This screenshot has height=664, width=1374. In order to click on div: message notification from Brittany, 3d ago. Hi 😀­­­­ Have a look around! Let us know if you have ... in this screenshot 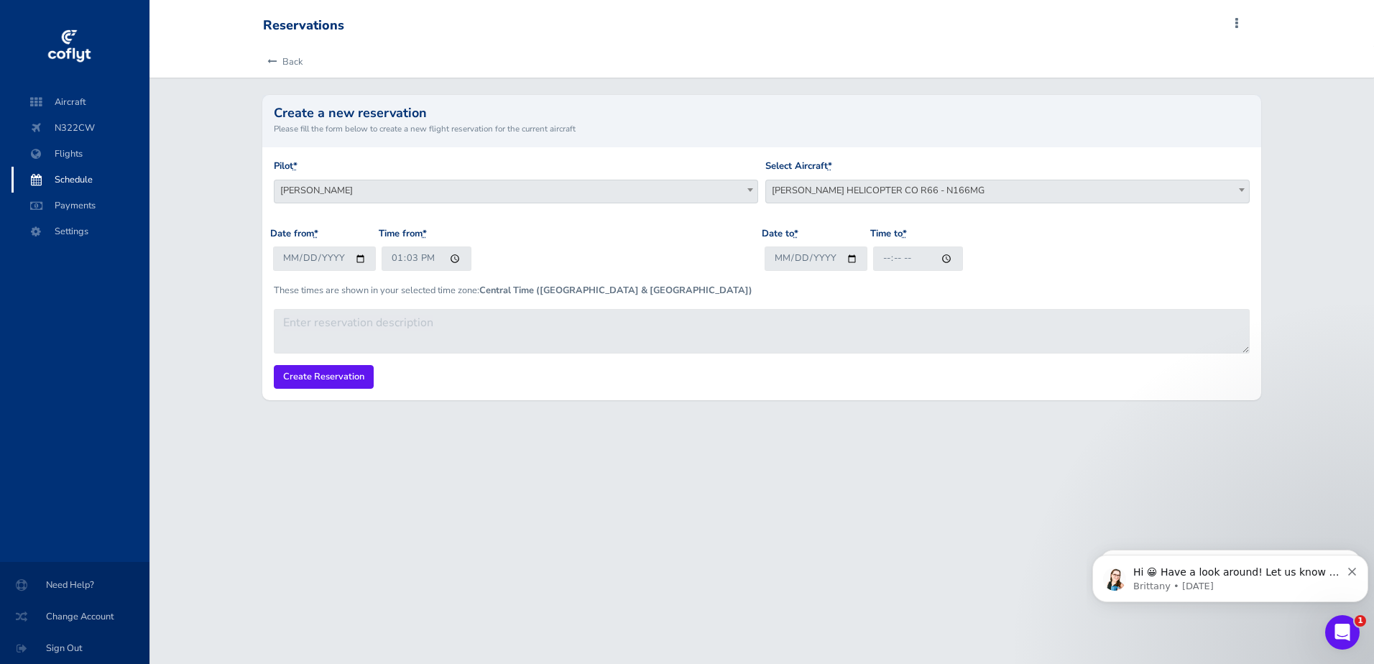, I will do `click(144, 54)`.